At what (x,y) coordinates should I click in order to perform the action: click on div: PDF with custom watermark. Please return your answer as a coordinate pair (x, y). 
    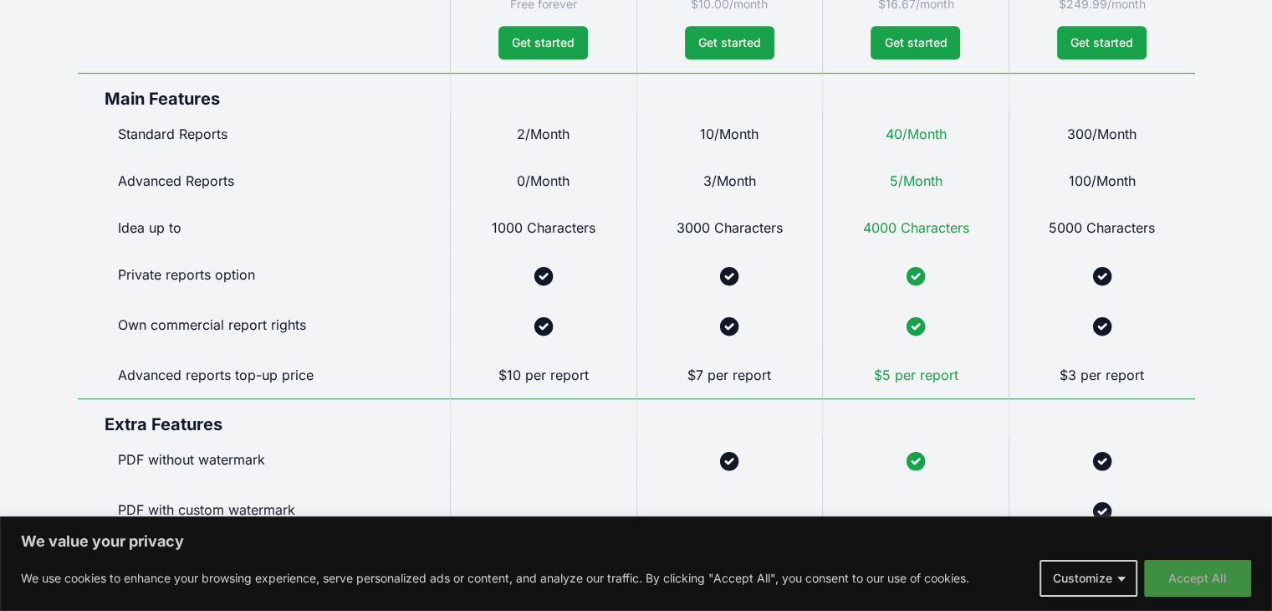
    Looking at the image, I should click on (263, 511).